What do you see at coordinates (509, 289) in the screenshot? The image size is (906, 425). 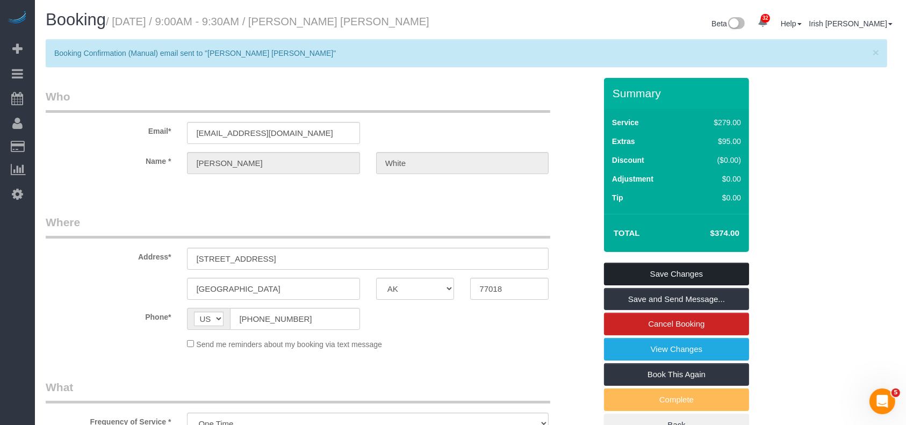 I see `input: Zip Code*` at bounding box center [509, 289].